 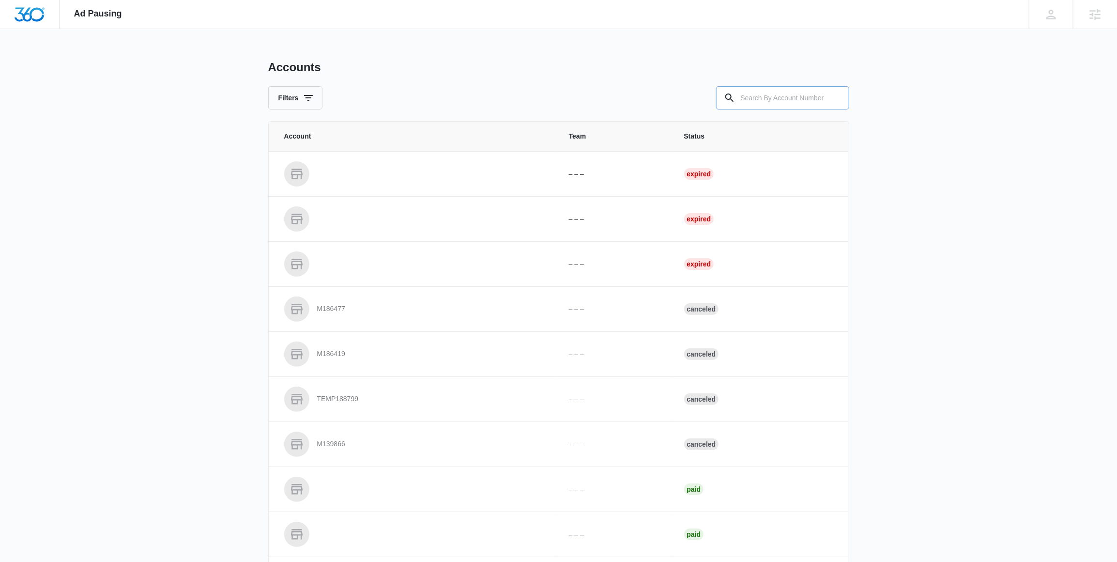 What do you see at coordinates (759, 136) in the screenshot?
I see `span: Status` at bounding box center [759, 136].